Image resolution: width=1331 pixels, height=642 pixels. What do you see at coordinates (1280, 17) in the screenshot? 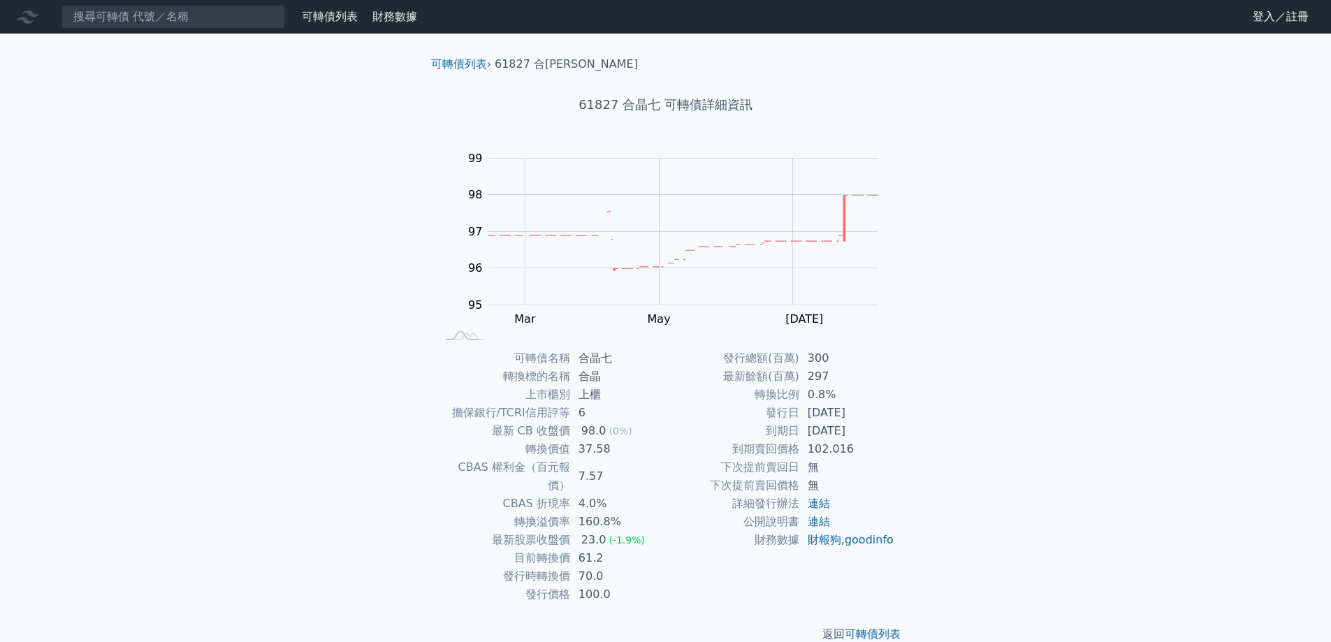
I see `a: 登入／註冊` at bounding box center [1280, 17].